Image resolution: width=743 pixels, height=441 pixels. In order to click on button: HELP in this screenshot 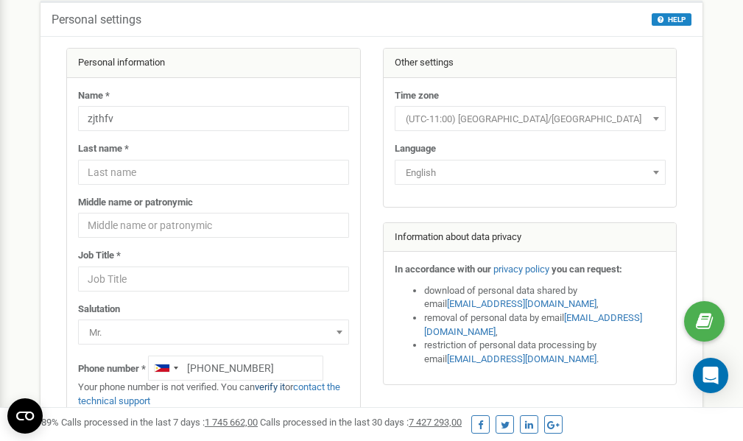, I will do `click(672, 19)`.